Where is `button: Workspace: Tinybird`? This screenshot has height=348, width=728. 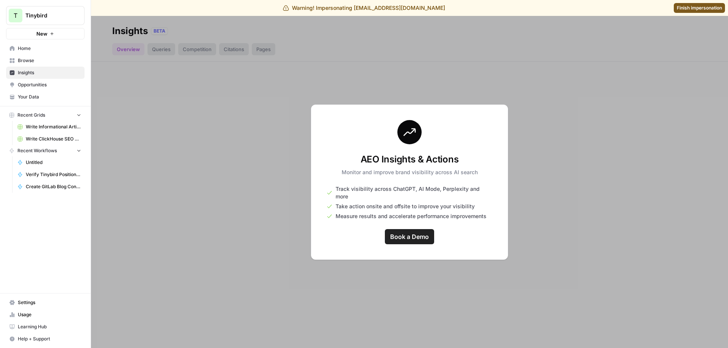
button: Workspace: Tinybird is located at coordinates (45, 16).